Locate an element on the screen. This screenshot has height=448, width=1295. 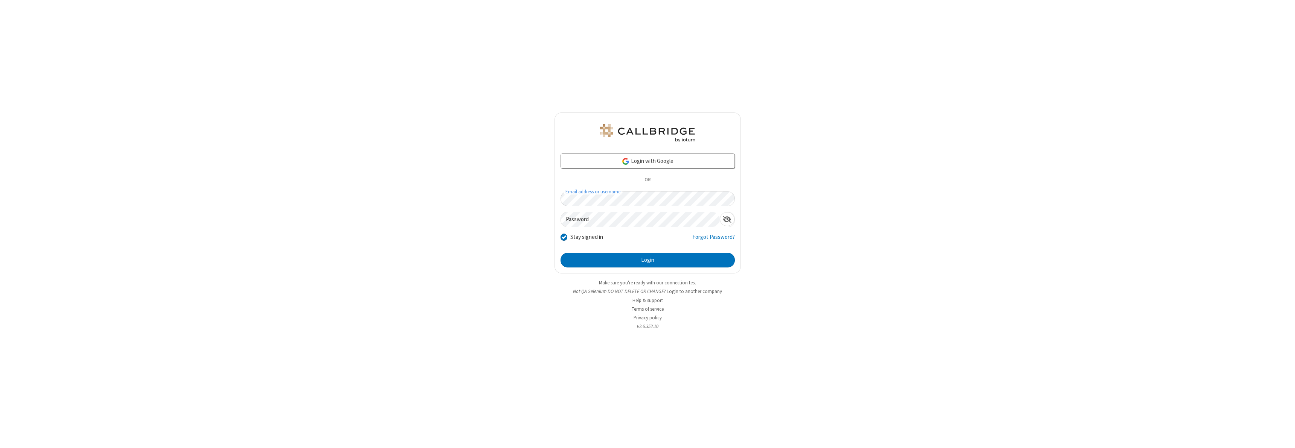
a: Forgot Password? is located at coordinates (713, 240).